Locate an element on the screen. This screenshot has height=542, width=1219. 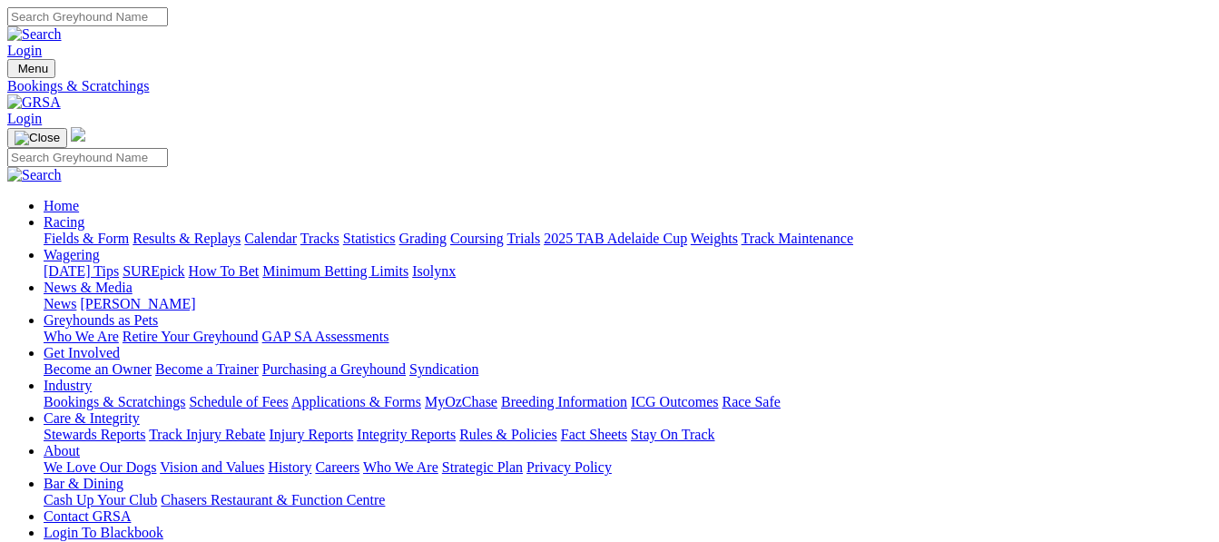
a: Get Involved is located at coordinates (82, 352).